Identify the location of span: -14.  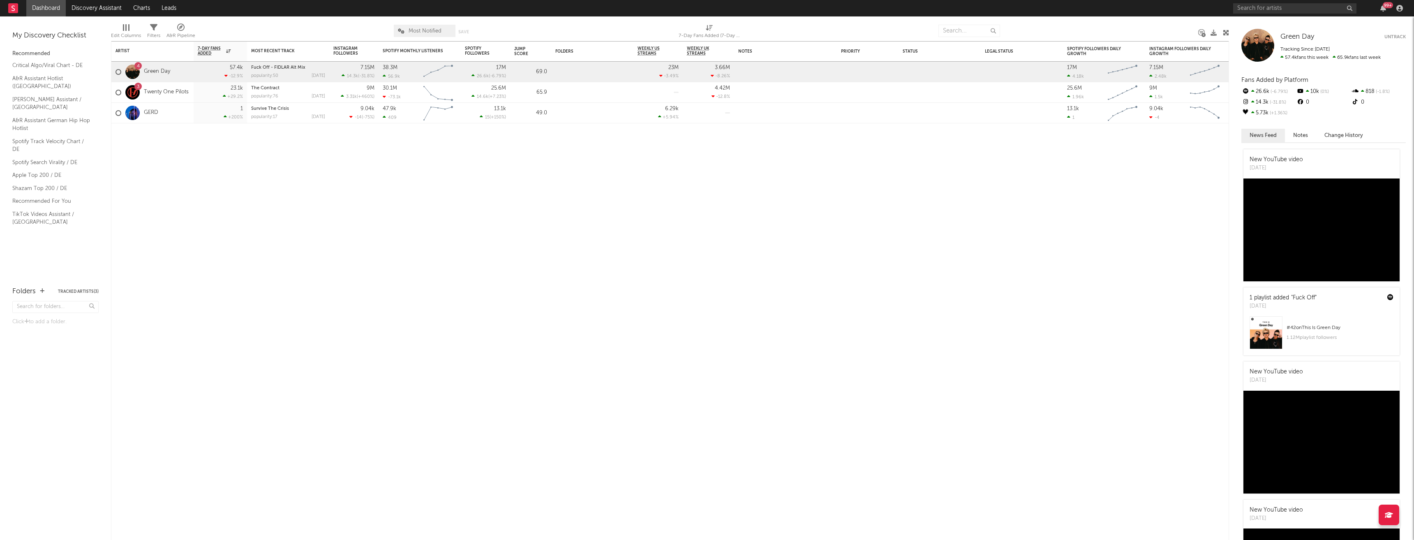
(358, 117).